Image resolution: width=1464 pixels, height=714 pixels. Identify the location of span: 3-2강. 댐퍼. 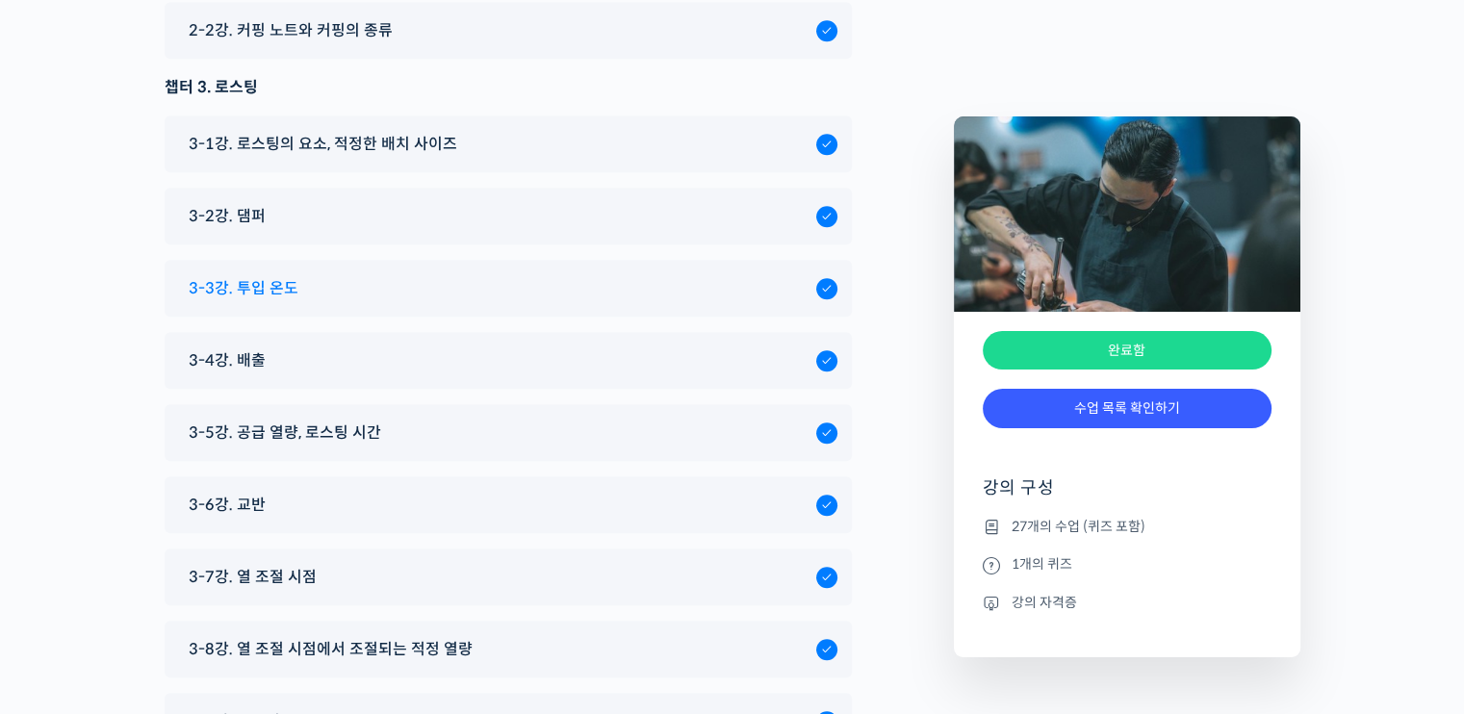
(227, 216).